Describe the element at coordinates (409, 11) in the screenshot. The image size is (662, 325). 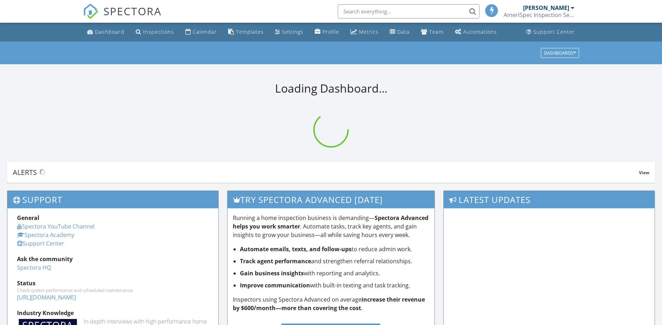
I see `input: Search everything...` at that location.